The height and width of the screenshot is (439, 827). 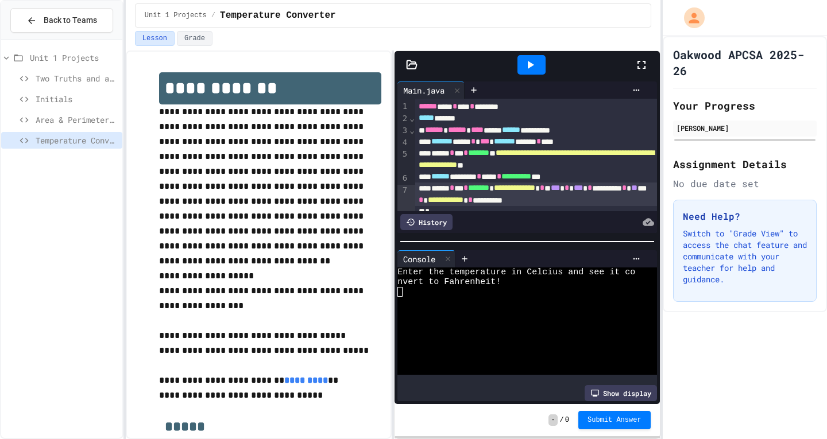 I want to click on div: 3, so click(x=403, y=131).